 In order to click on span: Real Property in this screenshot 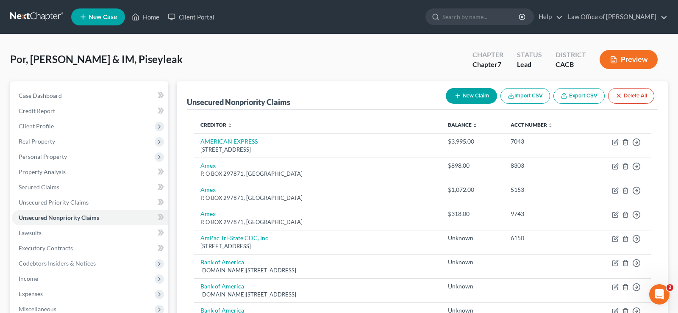, I will do `click(37, 141)`.